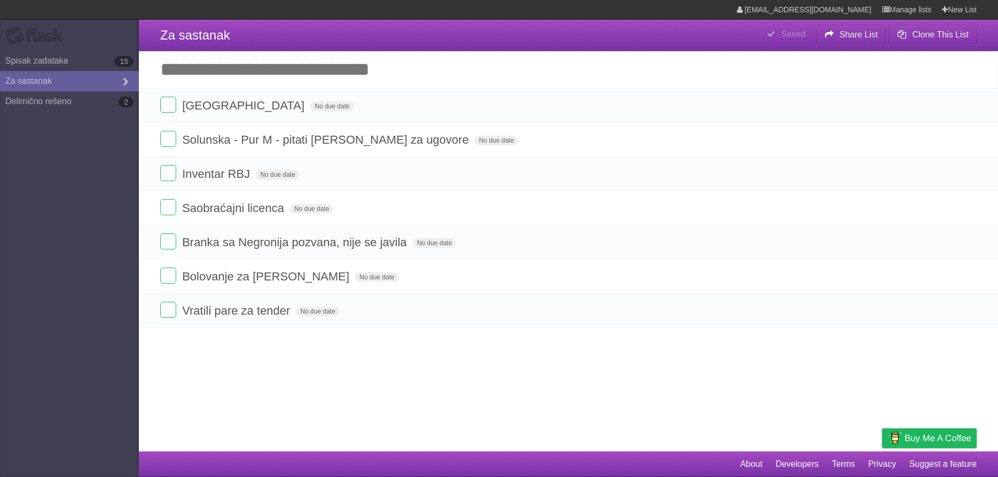 The width and height of the screenshot is (998, 477). I want to click on a: Suggest a feature, so click(943, 464).